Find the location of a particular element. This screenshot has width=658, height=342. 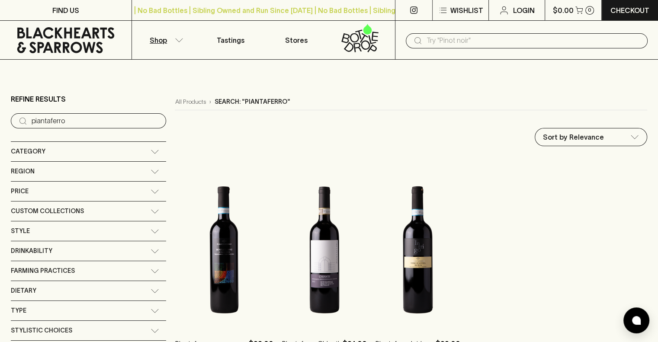

input: Try "Pinot noir" is located at coordinates (534, 41).